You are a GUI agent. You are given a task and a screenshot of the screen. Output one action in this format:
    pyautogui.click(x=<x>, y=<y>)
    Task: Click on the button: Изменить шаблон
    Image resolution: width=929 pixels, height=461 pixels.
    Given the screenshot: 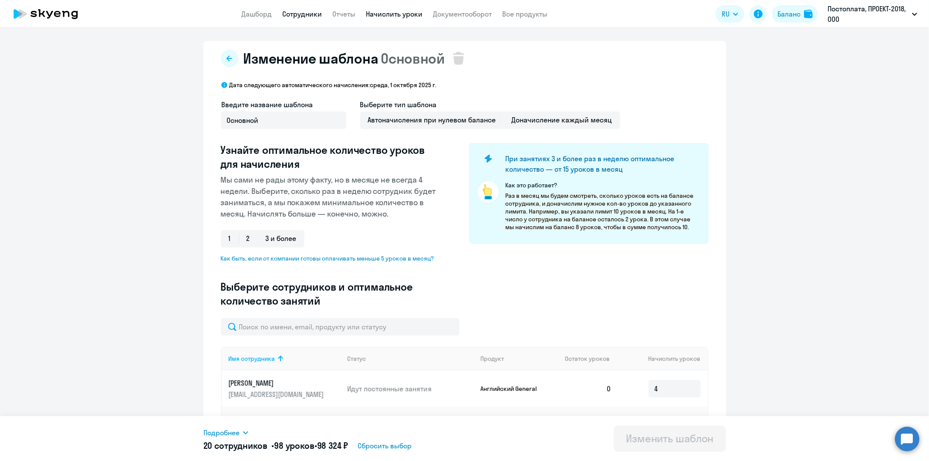 What is the action you would take?
    pyautogui.click(x=670, y=438)
    